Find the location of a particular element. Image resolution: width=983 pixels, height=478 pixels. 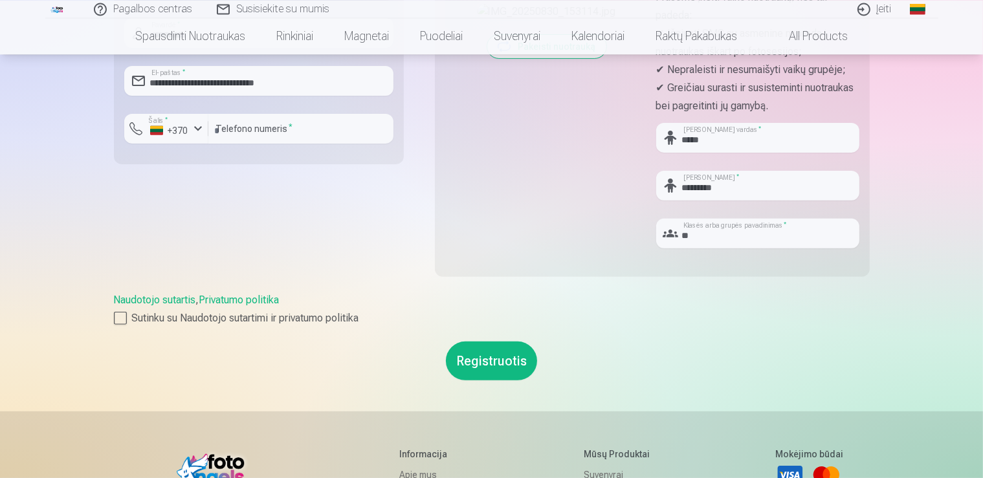

a: Spausdinti nuotraukas is located at coordinates (190, 36).